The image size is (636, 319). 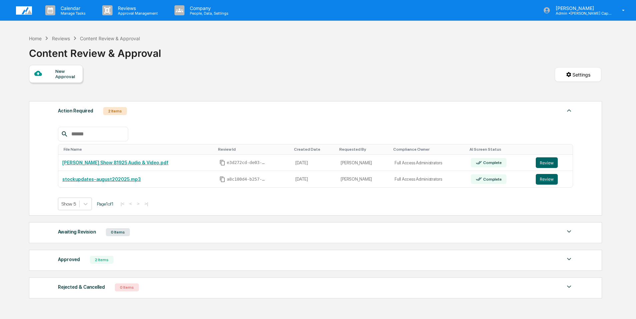 What do you see at coordinates (76, 111) in the screenshot?
I see `div: Action Required` at bounding box center [76, 111].